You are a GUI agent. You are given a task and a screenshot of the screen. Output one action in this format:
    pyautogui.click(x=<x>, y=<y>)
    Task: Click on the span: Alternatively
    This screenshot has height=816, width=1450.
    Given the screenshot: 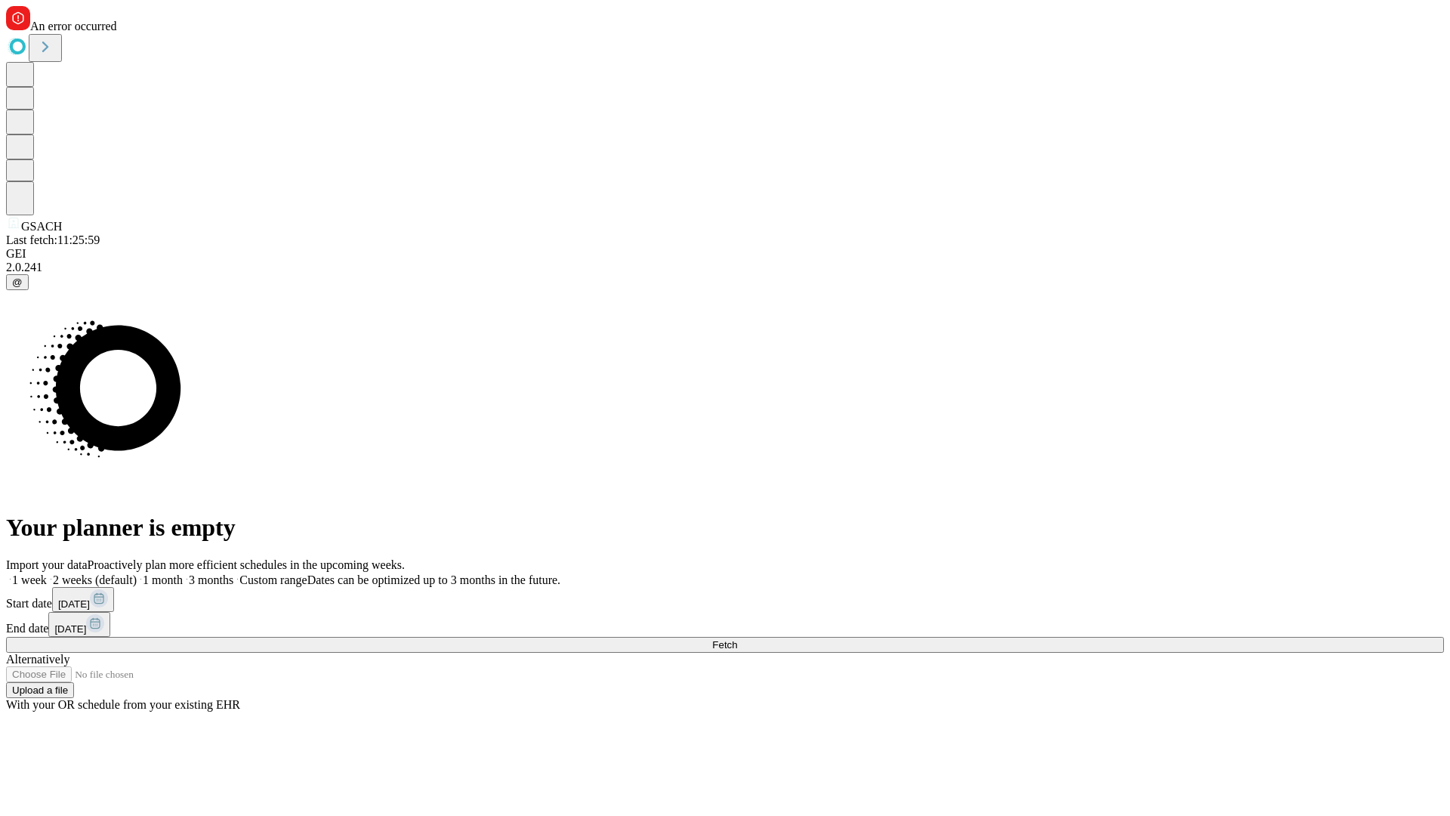 What is the action you would take?
    pyautogui.click(x=38, y=659)
    